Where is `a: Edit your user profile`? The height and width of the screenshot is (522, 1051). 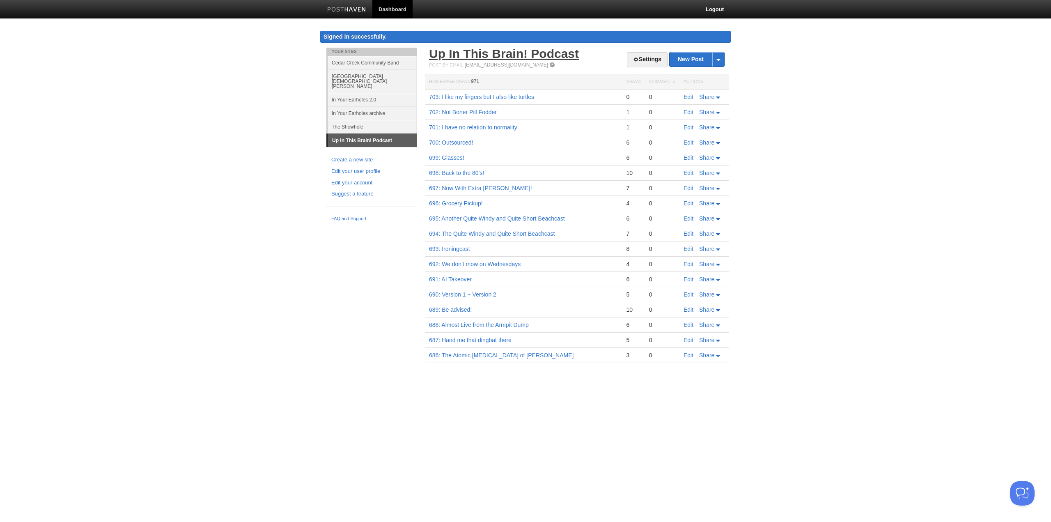
a: Edit your user profile is located at coordinates (372, 171).